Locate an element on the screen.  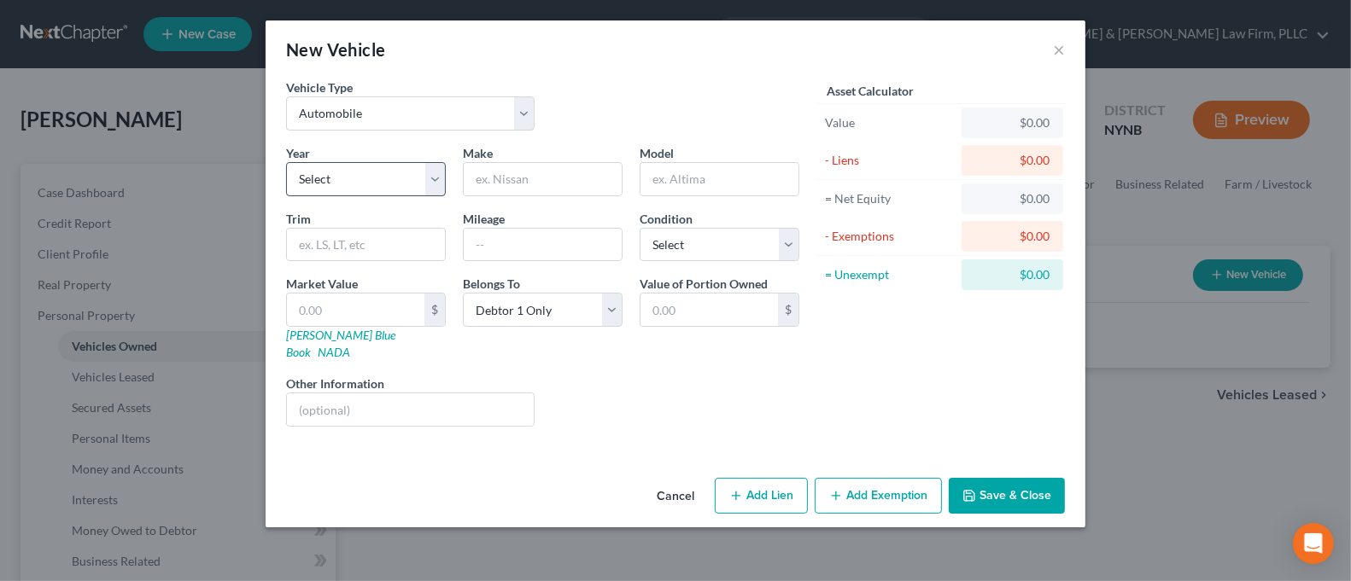
span: Belongs To is located at coordinates (491, 283).